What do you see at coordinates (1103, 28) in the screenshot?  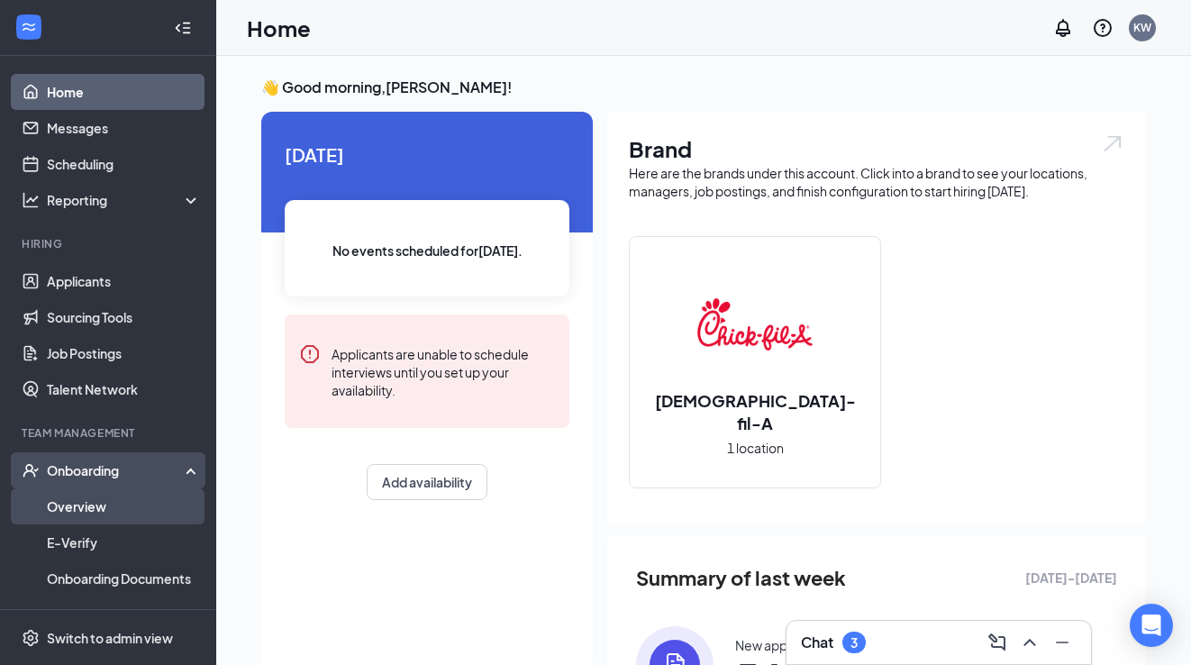 I see `svg: QuestionInfo` at bounding box center [1103, 28].